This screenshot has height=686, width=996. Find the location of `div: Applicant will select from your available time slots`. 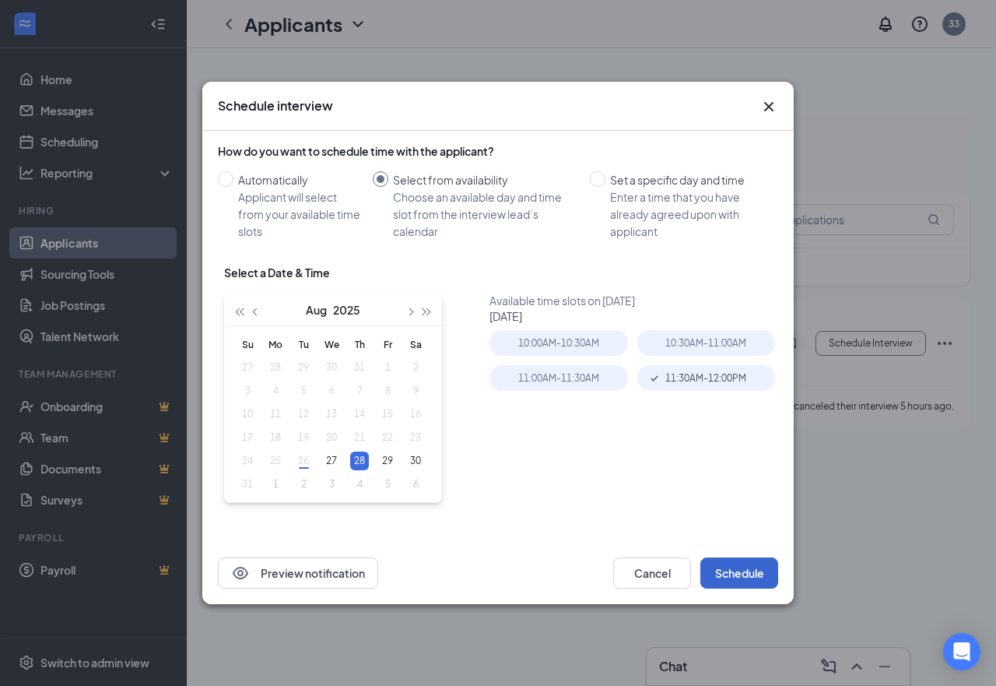

div: Applicant will select from your available time slots is located at coordinates (299, 214).